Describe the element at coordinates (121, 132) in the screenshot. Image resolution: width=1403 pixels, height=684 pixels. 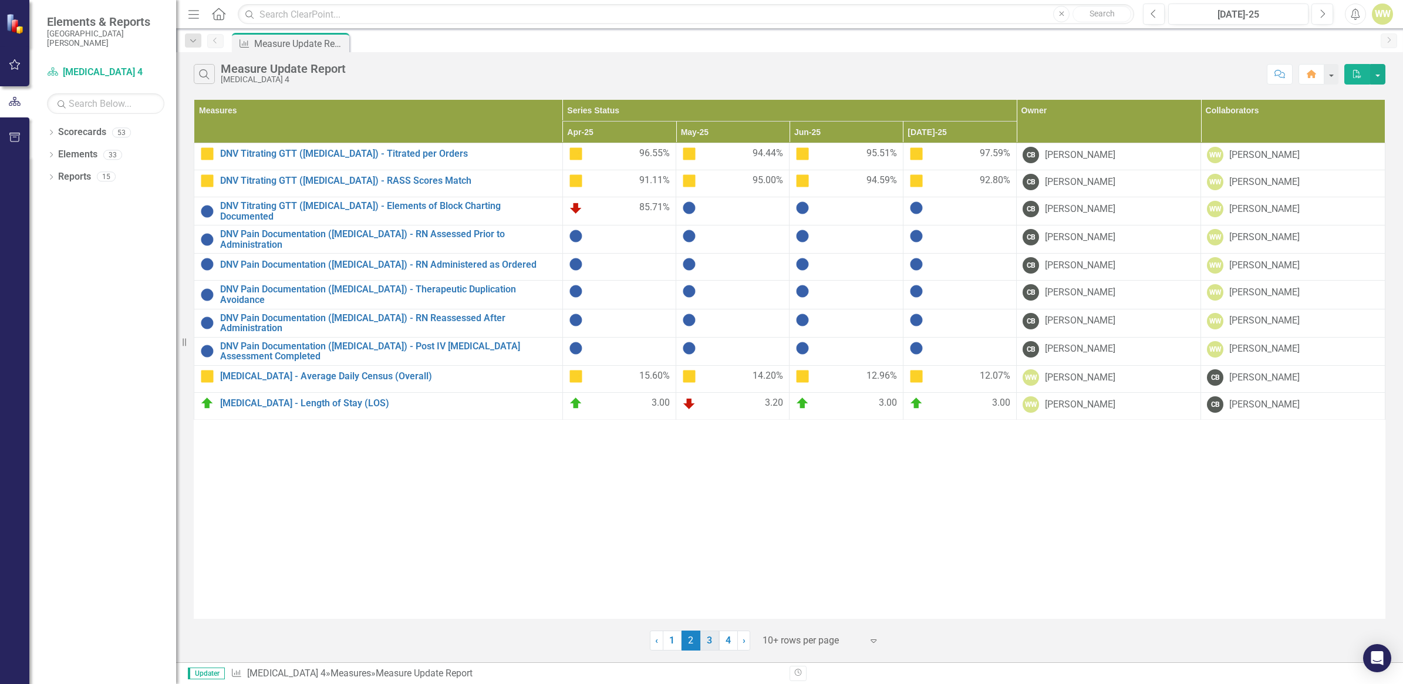
I see `div: 53` at that location.